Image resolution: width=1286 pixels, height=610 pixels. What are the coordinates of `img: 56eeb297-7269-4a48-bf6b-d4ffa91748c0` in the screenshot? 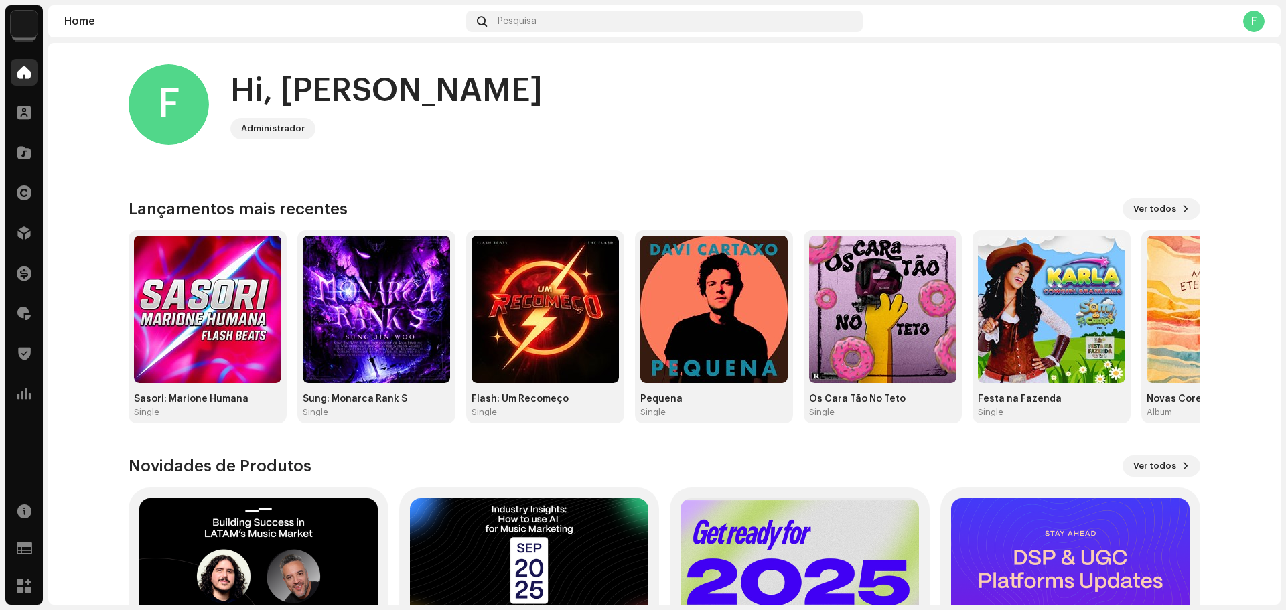 It's located at (24, 24).